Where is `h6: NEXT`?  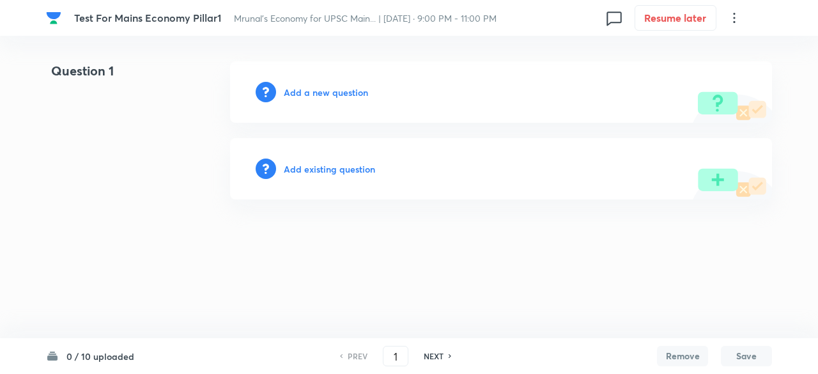 h6: NEXT is located at coordinates (433, 356).